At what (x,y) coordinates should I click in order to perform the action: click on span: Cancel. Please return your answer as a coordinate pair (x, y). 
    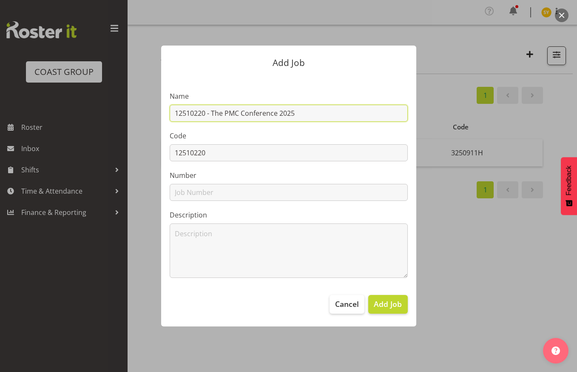
    Looking at the image, I should click on (347, 304).